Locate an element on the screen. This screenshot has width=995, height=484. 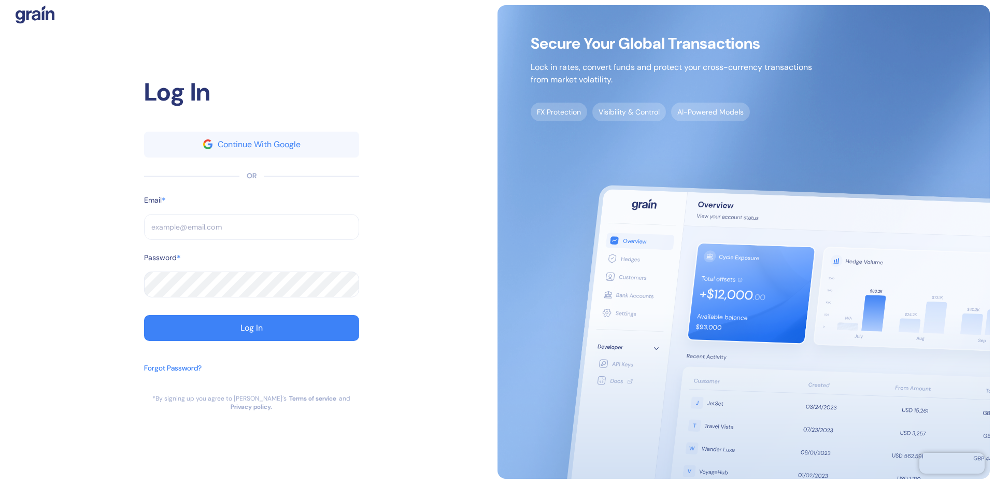
input: example@email.com is located at coordinates (251, 227).